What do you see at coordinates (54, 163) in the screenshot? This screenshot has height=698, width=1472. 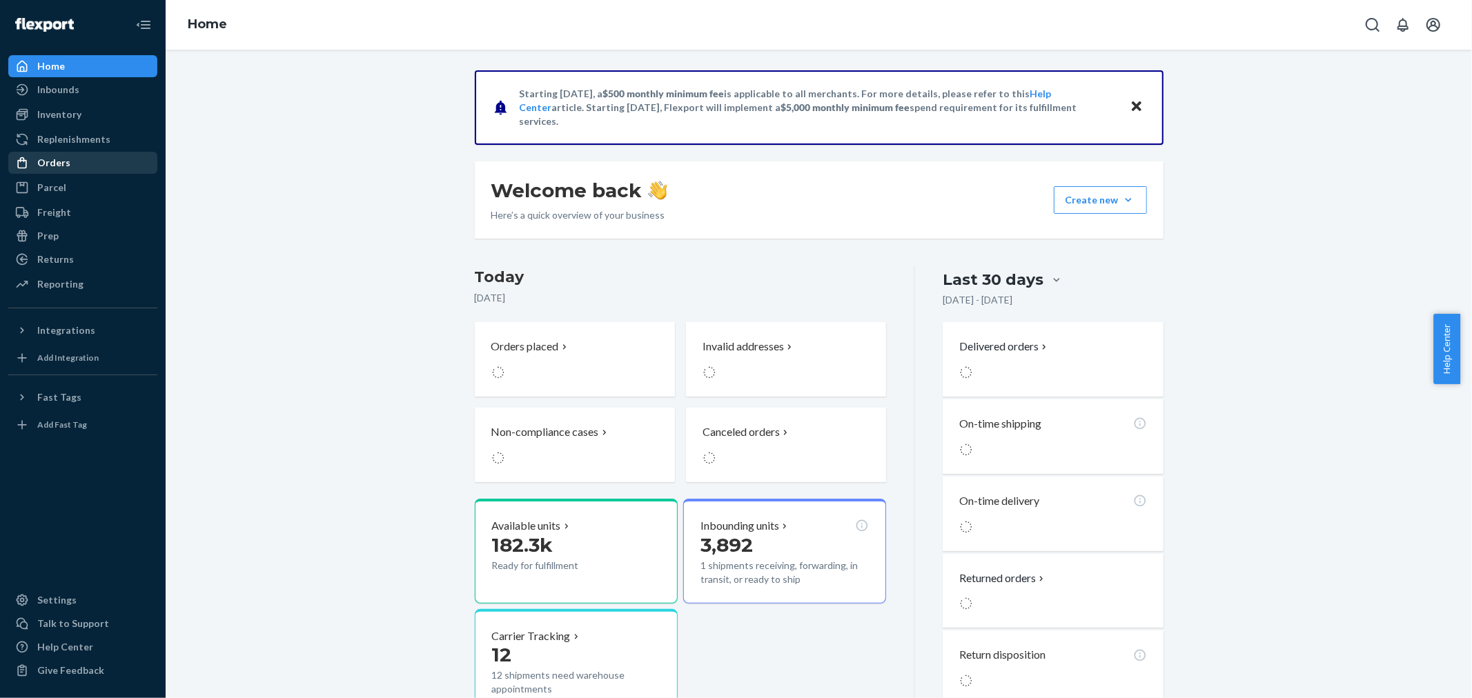 I see `div: Orders` at bounding box center [54, 163].